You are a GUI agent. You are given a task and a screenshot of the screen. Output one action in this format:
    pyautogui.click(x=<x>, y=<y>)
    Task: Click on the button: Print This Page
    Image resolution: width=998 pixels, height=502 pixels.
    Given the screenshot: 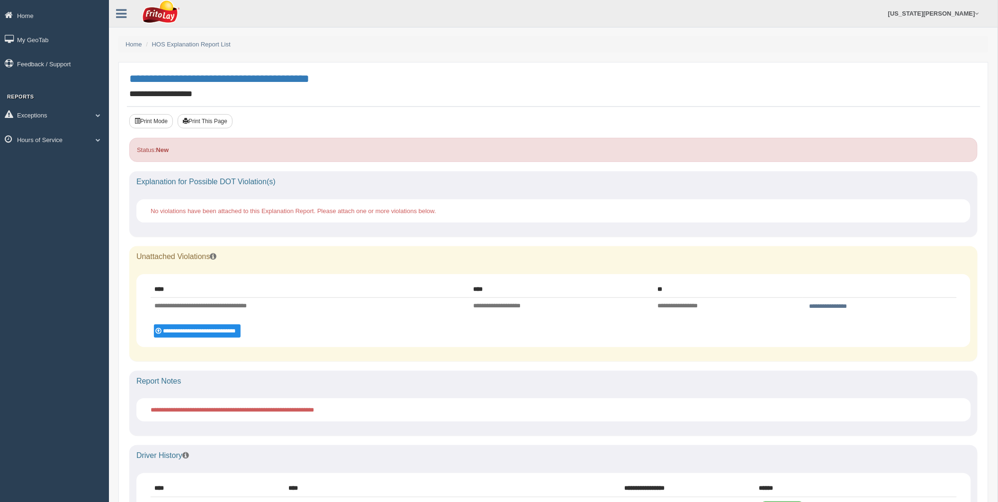 What is the action you would take?
    pyautogui.click(x=205, y=121)
    